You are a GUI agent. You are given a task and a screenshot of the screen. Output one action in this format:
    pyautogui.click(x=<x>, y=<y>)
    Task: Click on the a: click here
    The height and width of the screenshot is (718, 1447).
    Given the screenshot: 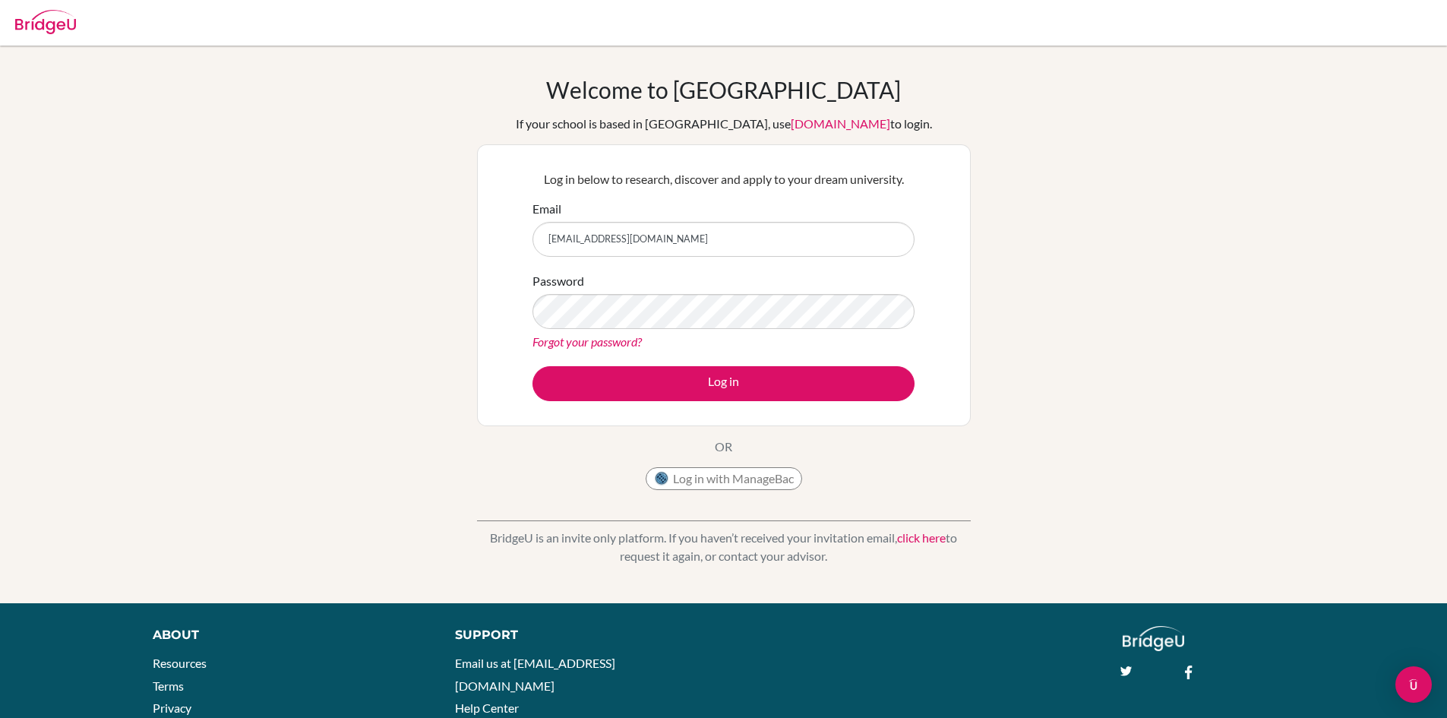 What is the action you would take?
    pyautogui.click(x=922, y=537)
    